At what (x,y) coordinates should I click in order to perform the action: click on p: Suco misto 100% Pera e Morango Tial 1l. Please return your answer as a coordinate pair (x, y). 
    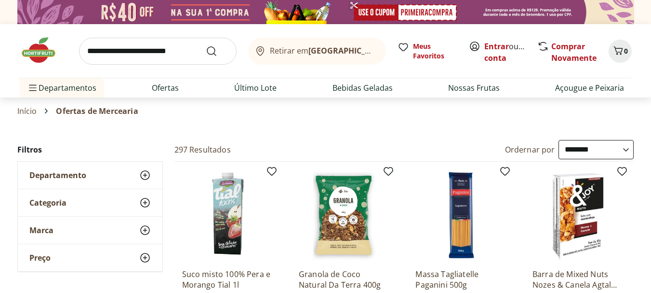
    Looking at the image, I should click on (228, 279).